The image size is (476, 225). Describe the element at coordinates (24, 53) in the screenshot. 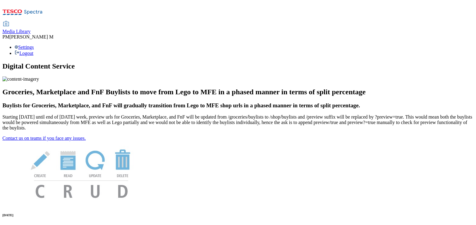

I see `a: Logout` at that location.